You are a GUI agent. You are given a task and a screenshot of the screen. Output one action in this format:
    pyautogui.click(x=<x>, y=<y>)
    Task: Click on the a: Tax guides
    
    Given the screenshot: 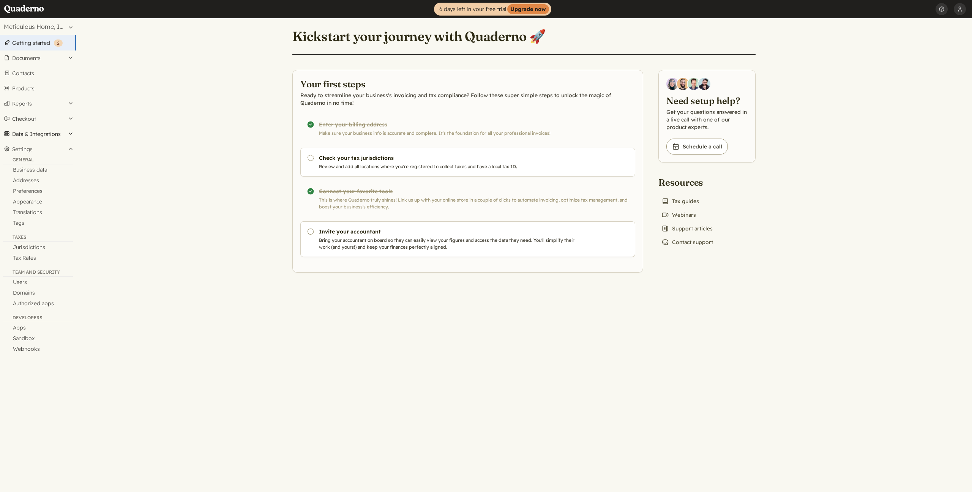 What is the action you would take?
    pyautogui.click(x=680, y=201)
    